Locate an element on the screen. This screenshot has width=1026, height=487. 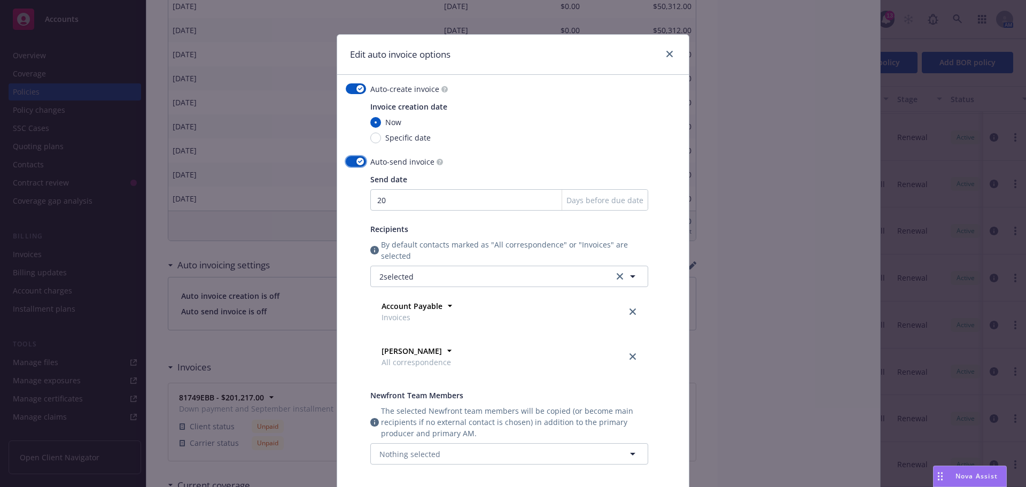
button: Nova Assist is located at coordinates (970, 476).